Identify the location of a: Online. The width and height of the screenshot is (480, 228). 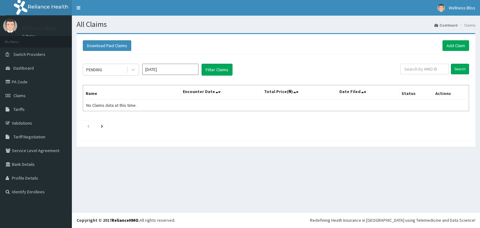
(29, 36).